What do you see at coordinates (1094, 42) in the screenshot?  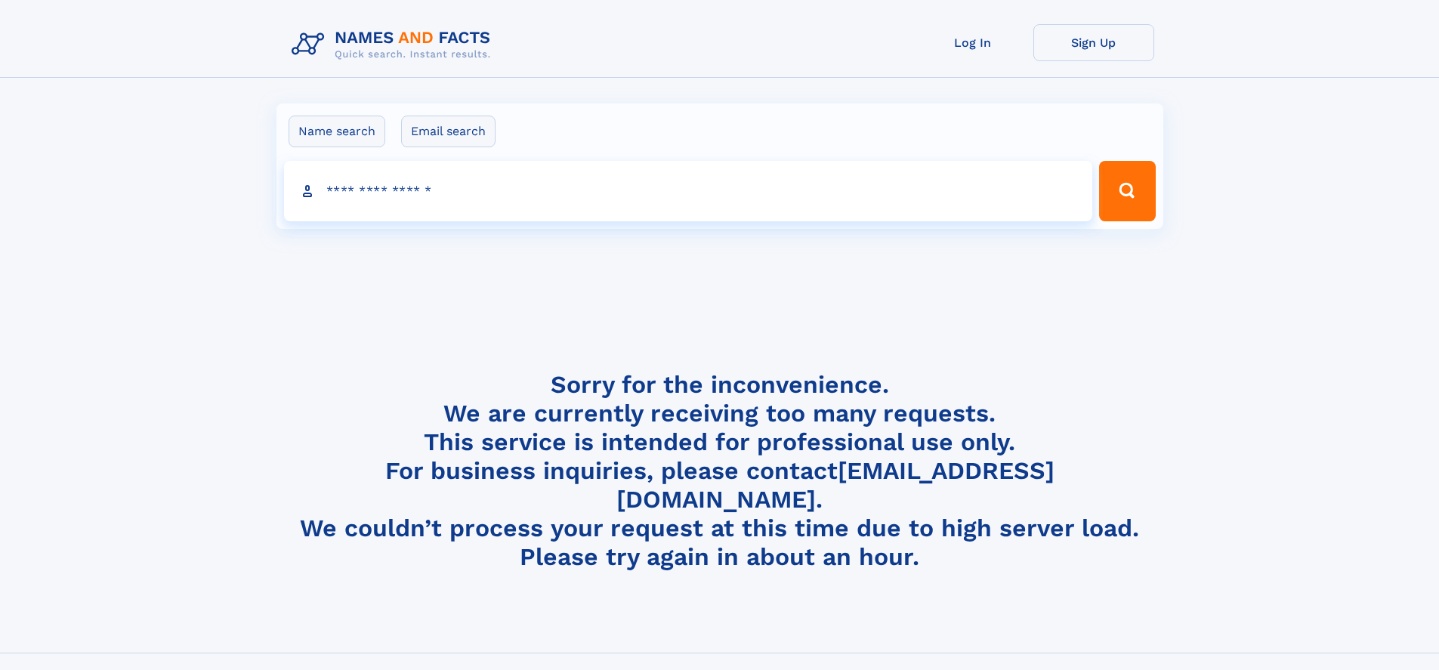 I see `a: Sign Up` at bounding box center [1094, 42].